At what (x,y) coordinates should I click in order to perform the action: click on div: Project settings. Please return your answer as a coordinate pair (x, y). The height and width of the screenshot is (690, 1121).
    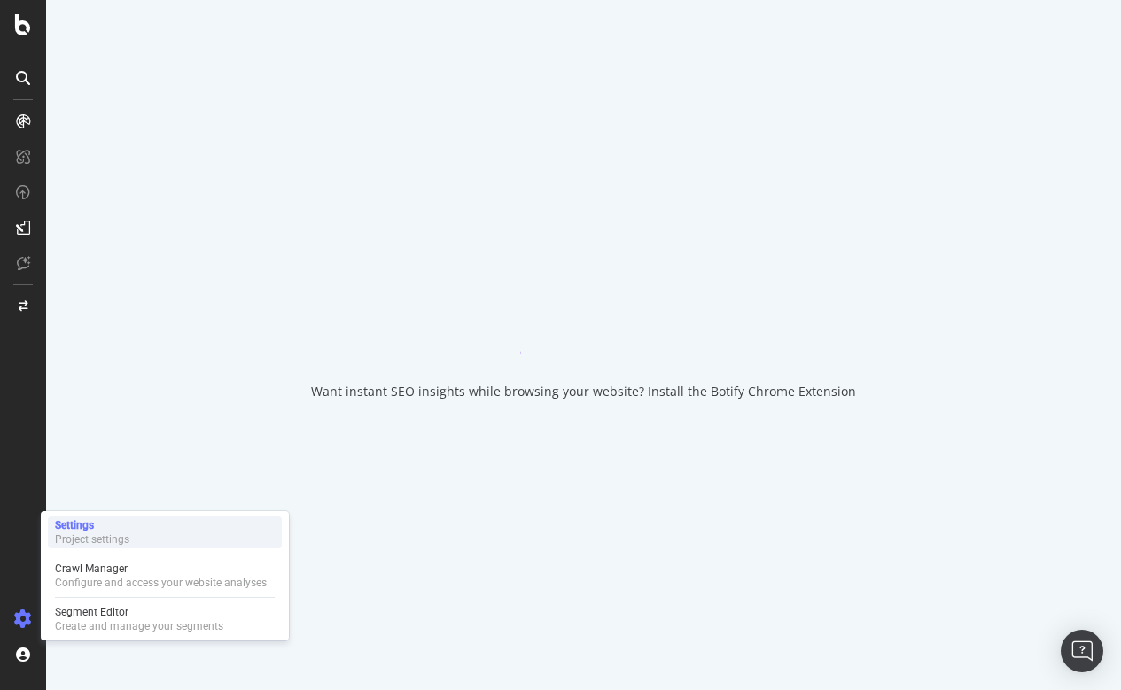
    Looking at the image, I should click on (92, 539).